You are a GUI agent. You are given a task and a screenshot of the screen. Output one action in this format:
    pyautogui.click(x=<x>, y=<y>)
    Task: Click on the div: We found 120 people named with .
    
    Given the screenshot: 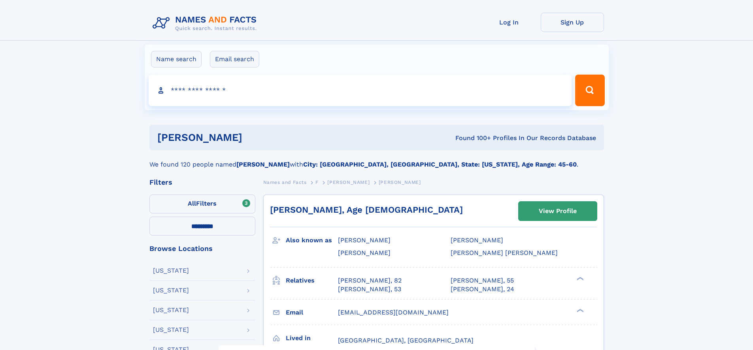 What is the action you would take?
    pyautogui.click(x=377, y=160)
    